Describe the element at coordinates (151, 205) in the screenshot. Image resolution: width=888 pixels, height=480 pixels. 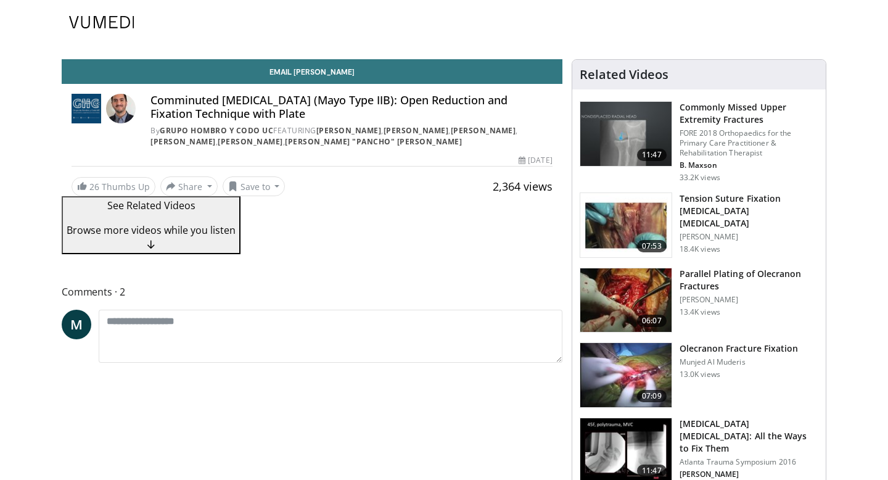
I see `p: See Related Videos` at that location.